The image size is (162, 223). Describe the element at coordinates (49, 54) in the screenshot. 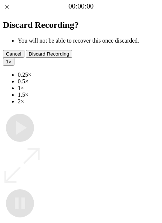

I see `button: Discard Recording` at that location.